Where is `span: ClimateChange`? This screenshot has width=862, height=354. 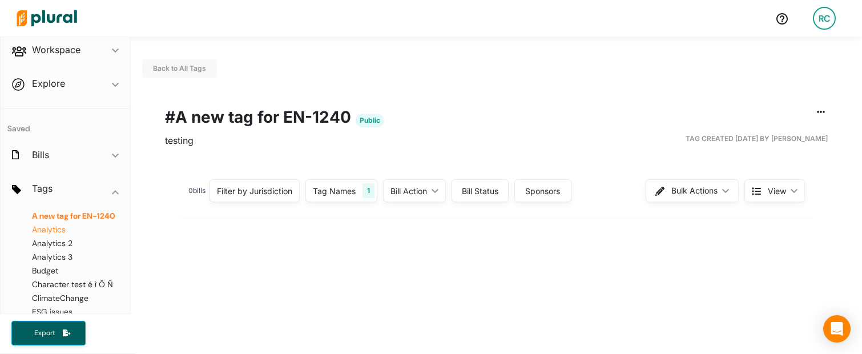 span: ClimateChange is located at coordinates (60, 298).